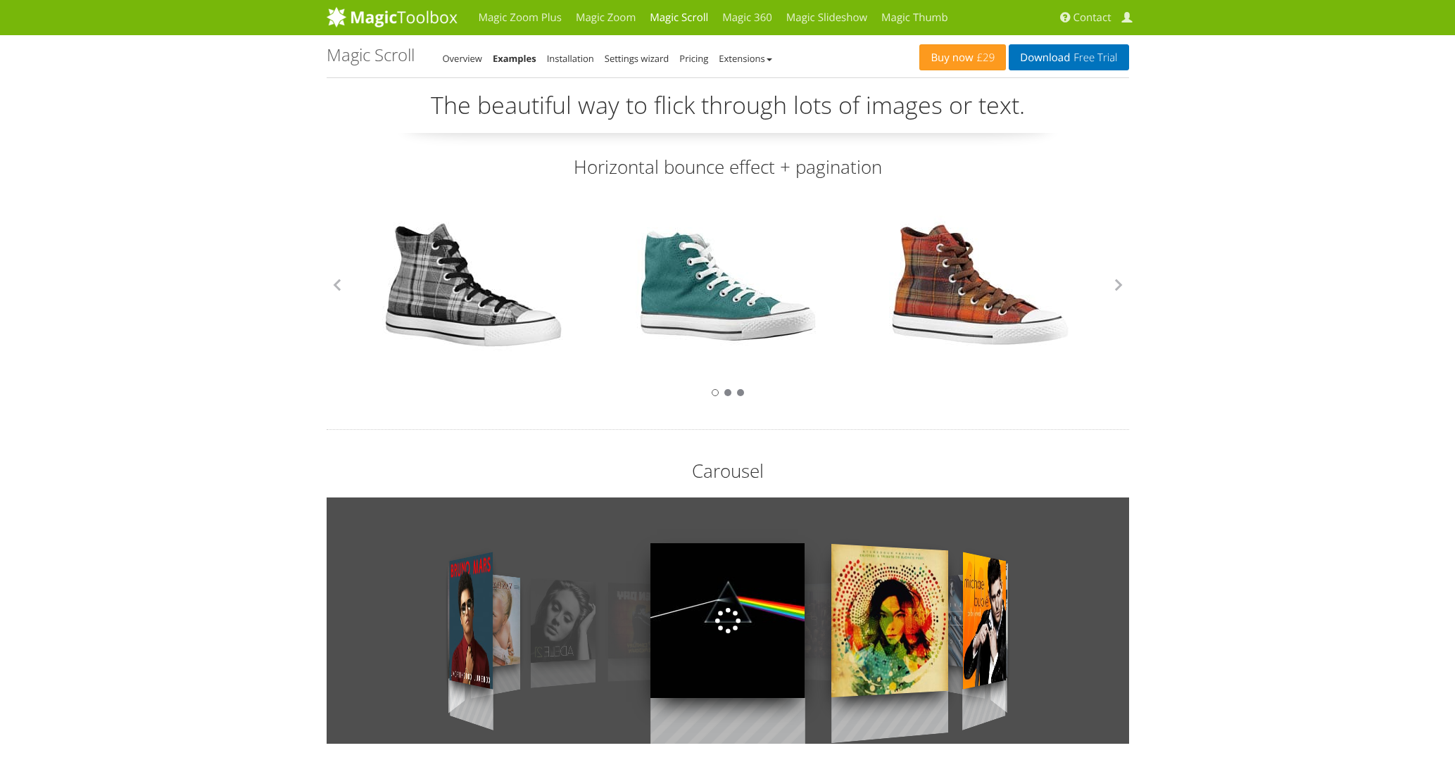 This screenshot has height=774, width=1455. Describe the element at coordinates (1093, 58) in the screenshot. I see `span: Free Trial` at that location.